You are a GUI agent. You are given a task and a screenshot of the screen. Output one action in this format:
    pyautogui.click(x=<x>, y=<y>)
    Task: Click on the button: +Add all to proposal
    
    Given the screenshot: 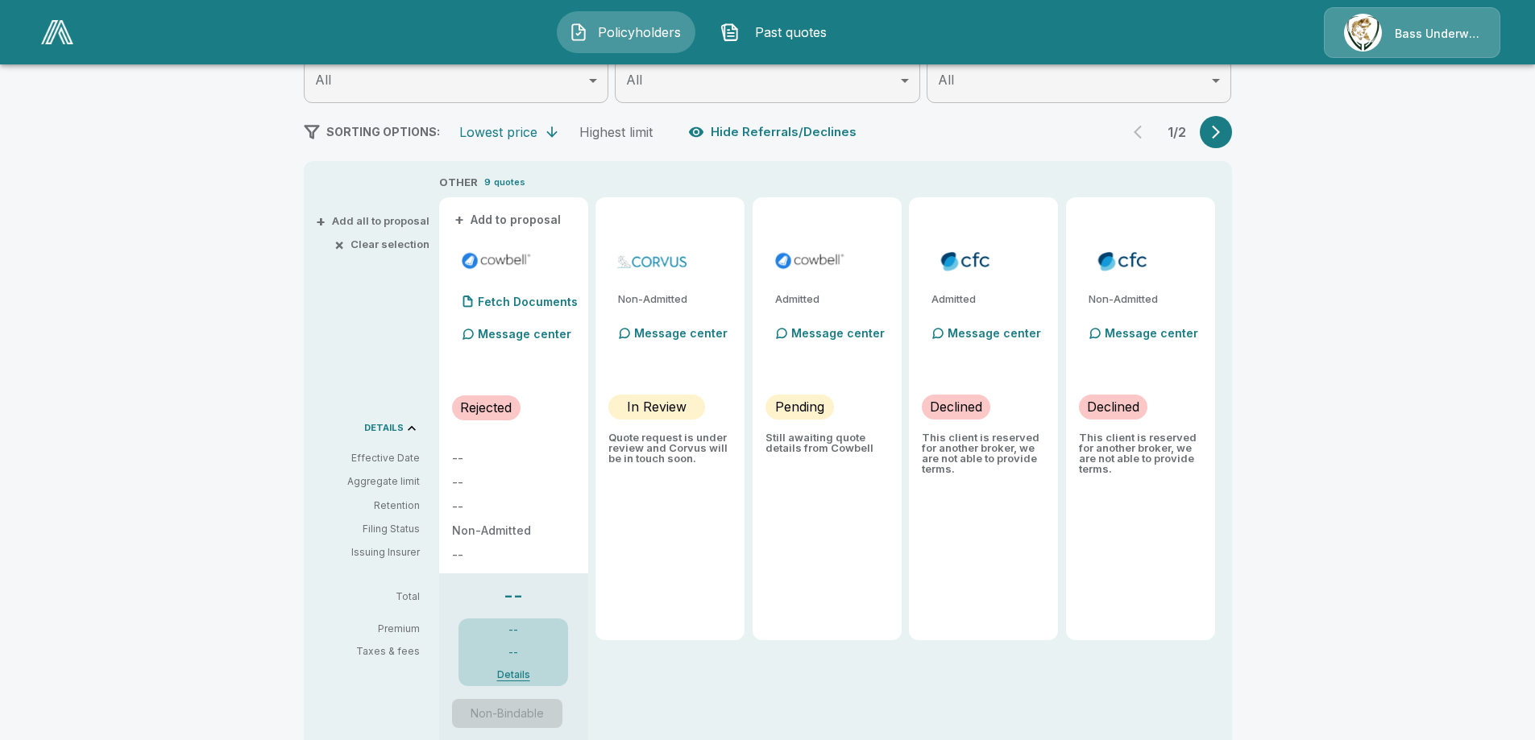 What is the action you would take?
    pyautogui.click(x=374, y=221)
    